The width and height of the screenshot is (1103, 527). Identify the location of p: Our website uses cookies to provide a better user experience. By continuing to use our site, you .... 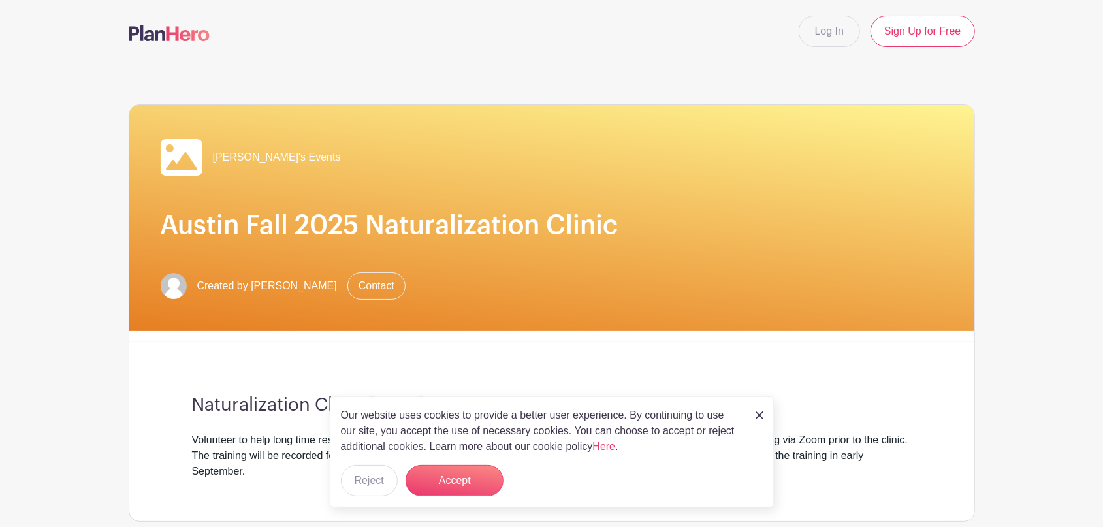
(541, 431).